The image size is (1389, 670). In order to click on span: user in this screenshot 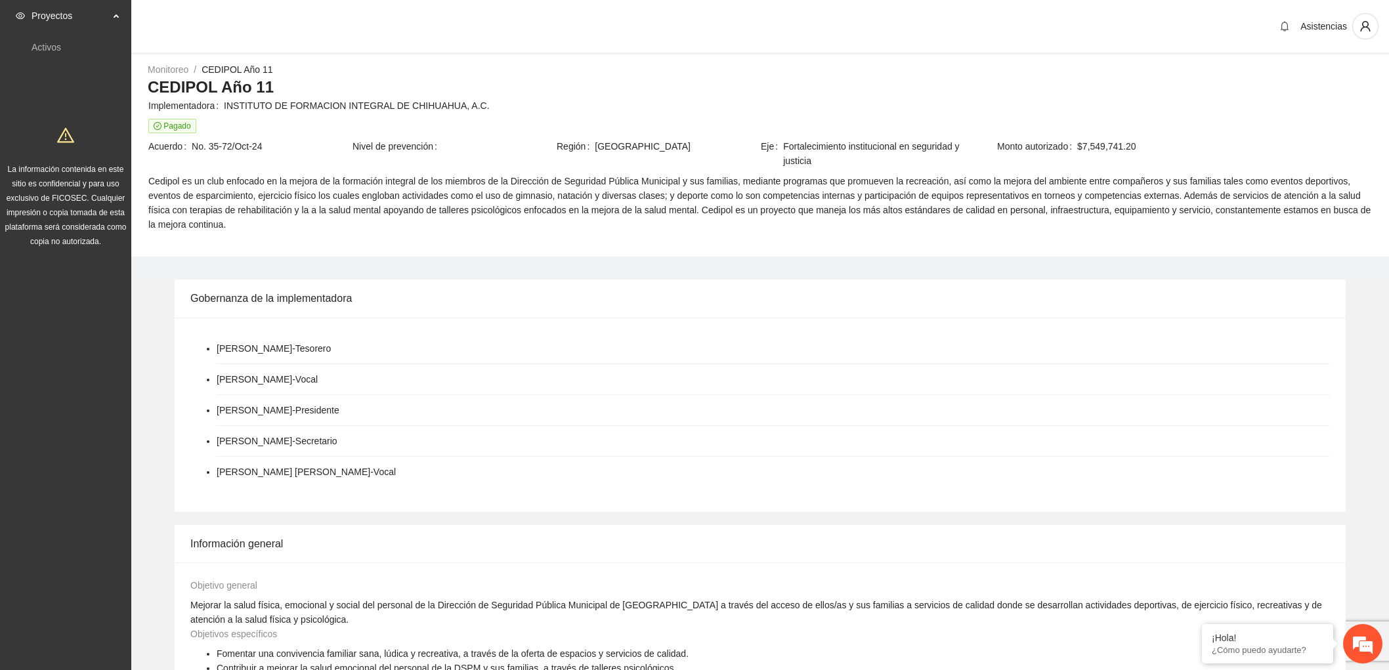, I will do `click(1365, 26)`.